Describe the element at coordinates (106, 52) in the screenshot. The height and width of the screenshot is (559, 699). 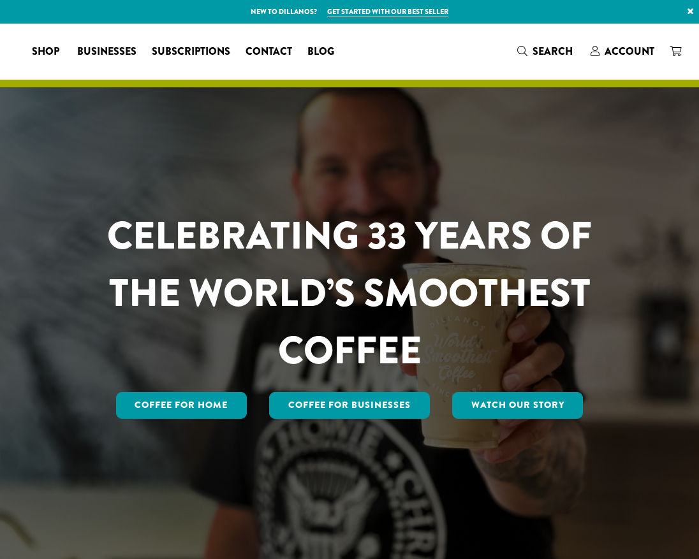
I see `span: Businesses` at that location.